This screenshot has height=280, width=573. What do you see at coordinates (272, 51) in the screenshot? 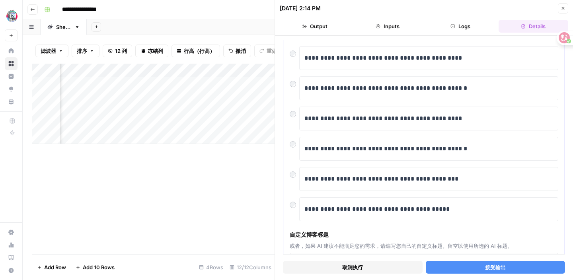
I see `font: 重做` at bounding box center [272, 51].